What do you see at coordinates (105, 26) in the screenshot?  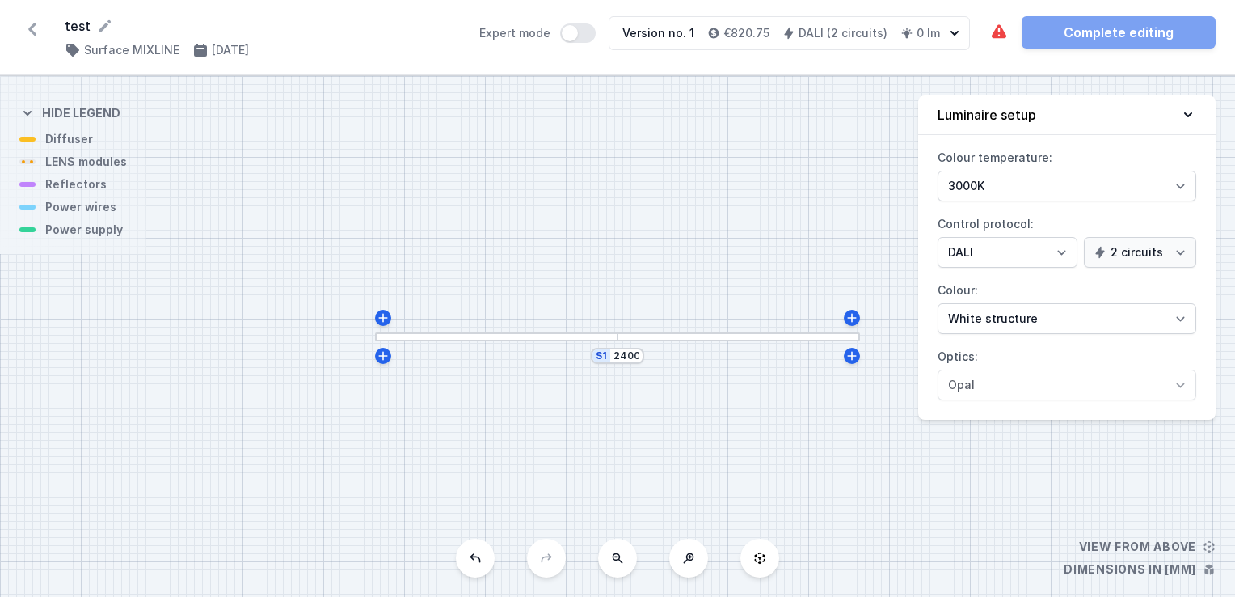 I see `button: Rename project` at bounding box center [105, 26].